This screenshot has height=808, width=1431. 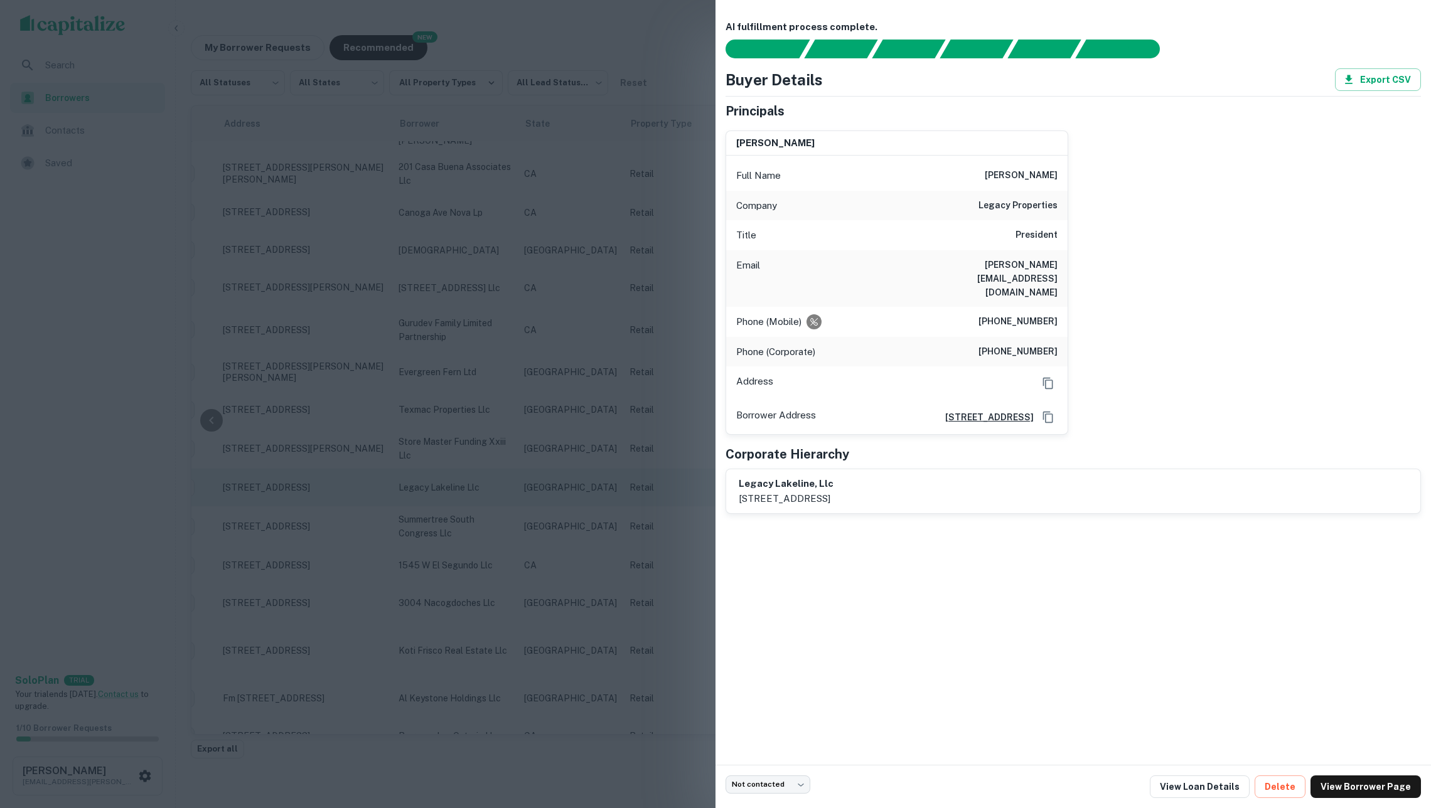 What do you see at coordinates (758, 176) in the screenshot?
I see `p: Full Name` at bounding box center [758, 176].